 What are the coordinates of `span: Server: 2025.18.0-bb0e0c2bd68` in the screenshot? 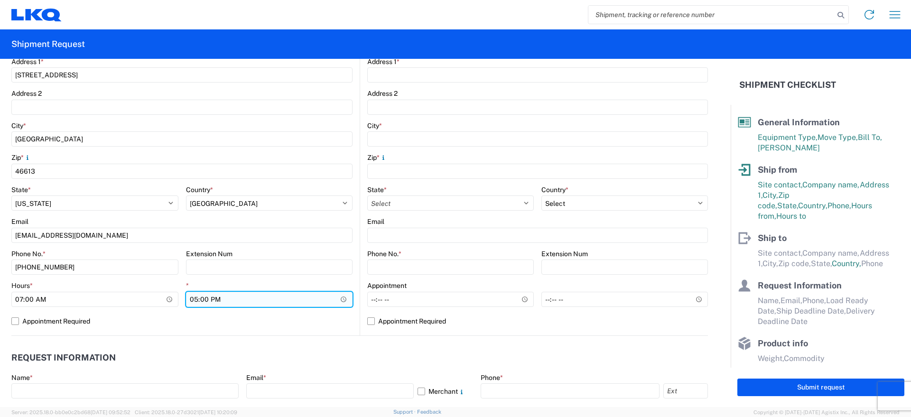 It's located at (71, 412).